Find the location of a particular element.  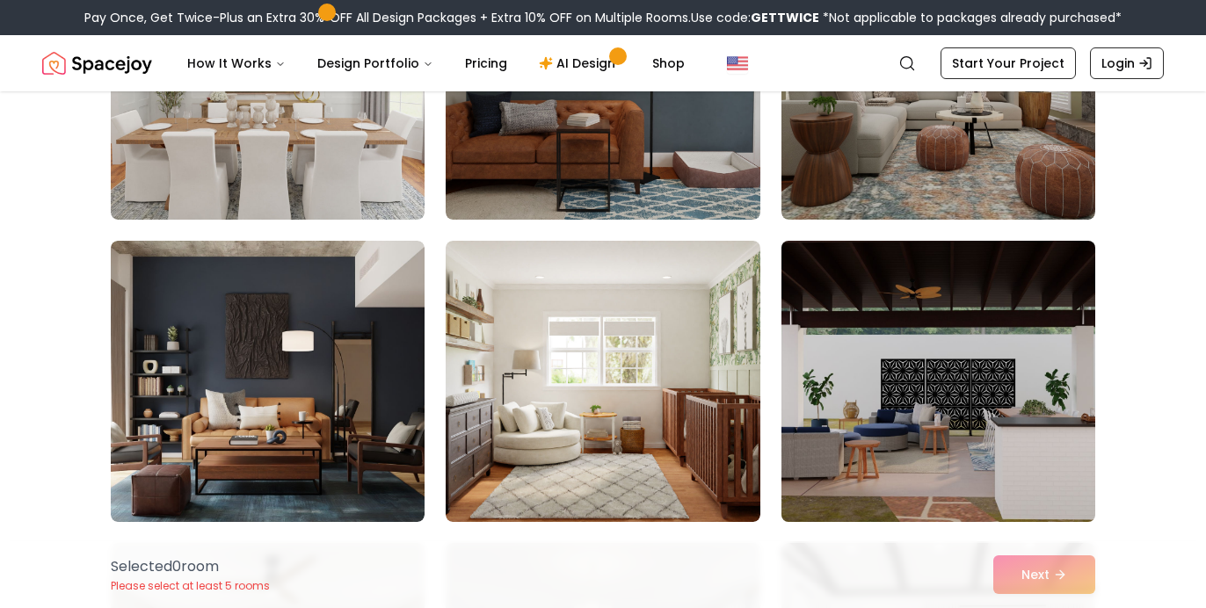

nav: Main is located at coordinates (436, 63).